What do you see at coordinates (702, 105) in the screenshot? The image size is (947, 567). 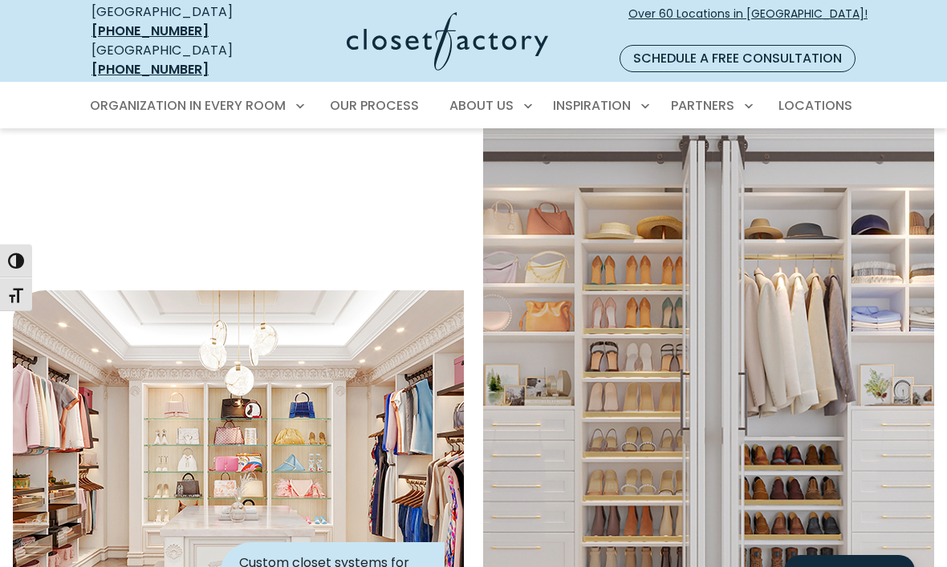 I see `span: Partners` at bounding box center [702, 105].